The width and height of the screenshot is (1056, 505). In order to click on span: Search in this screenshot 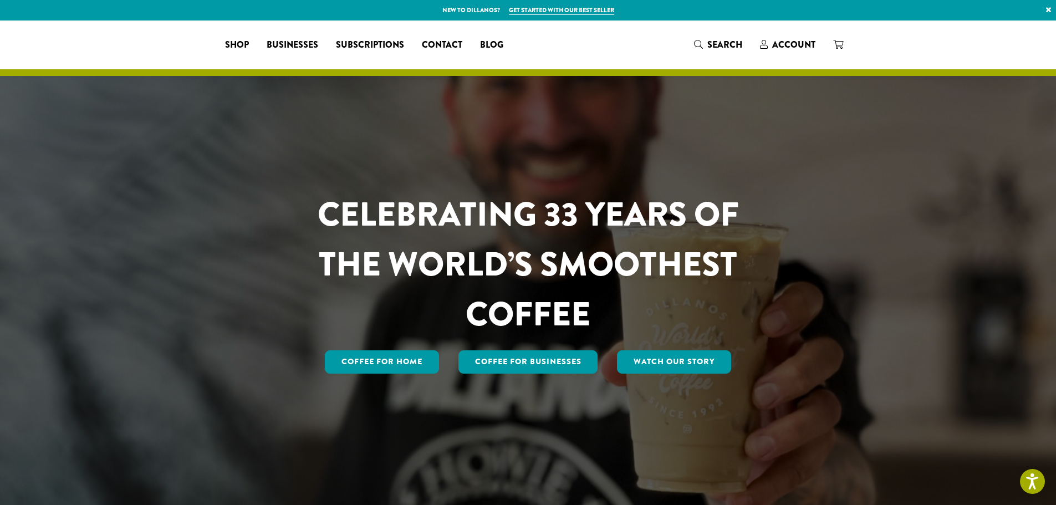, I will do `click(725, 44)`.